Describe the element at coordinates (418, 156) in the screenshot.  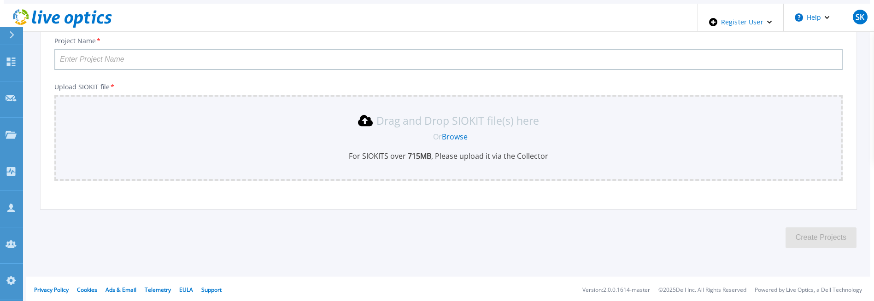
I see `b: 715 MB` at that location.